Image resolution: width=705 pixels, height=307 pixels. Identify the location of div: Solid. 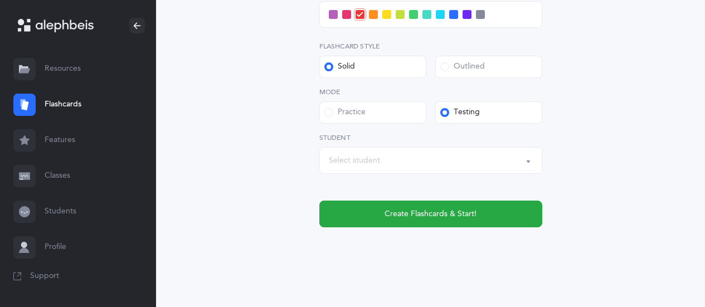
(339, 67).